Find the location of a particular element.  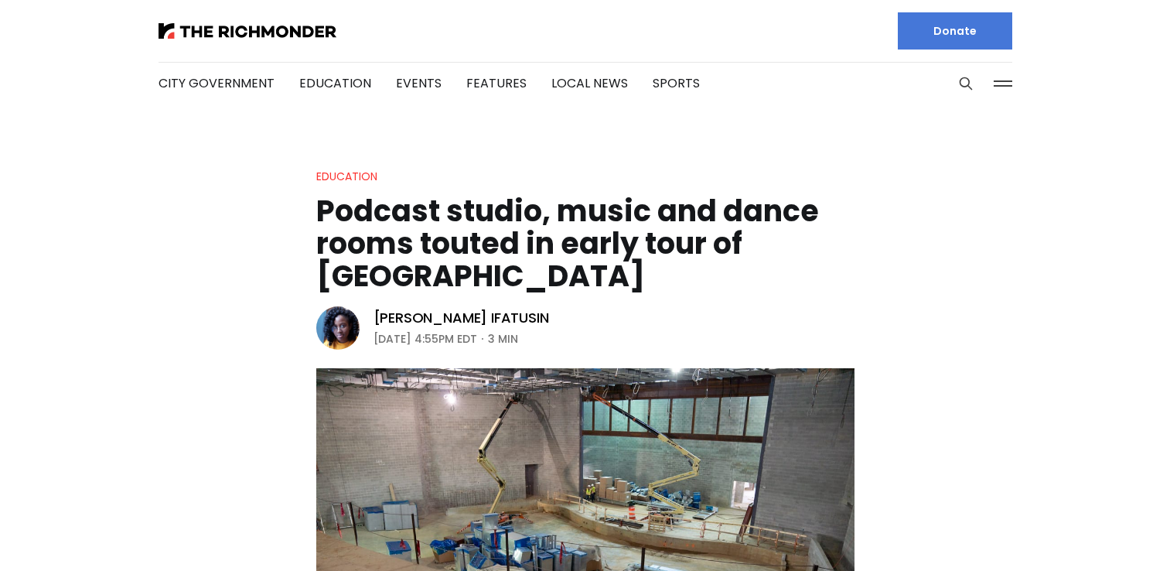

img: Victoria A. Ifatusin is located at coordinates (338, 328).